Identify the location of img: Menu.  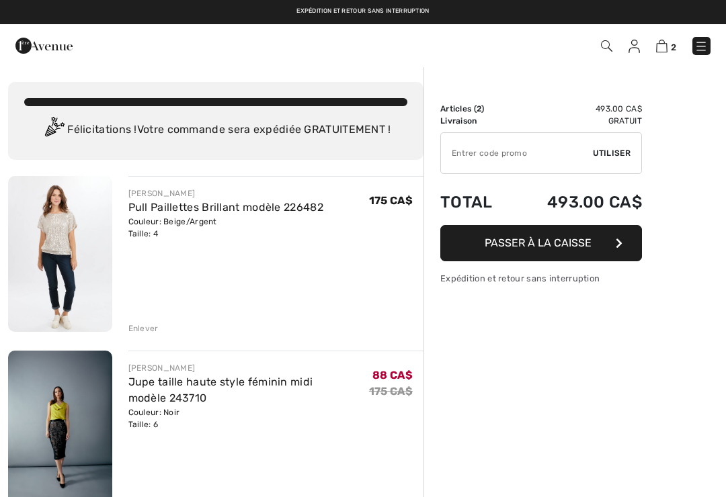
(701, 46).